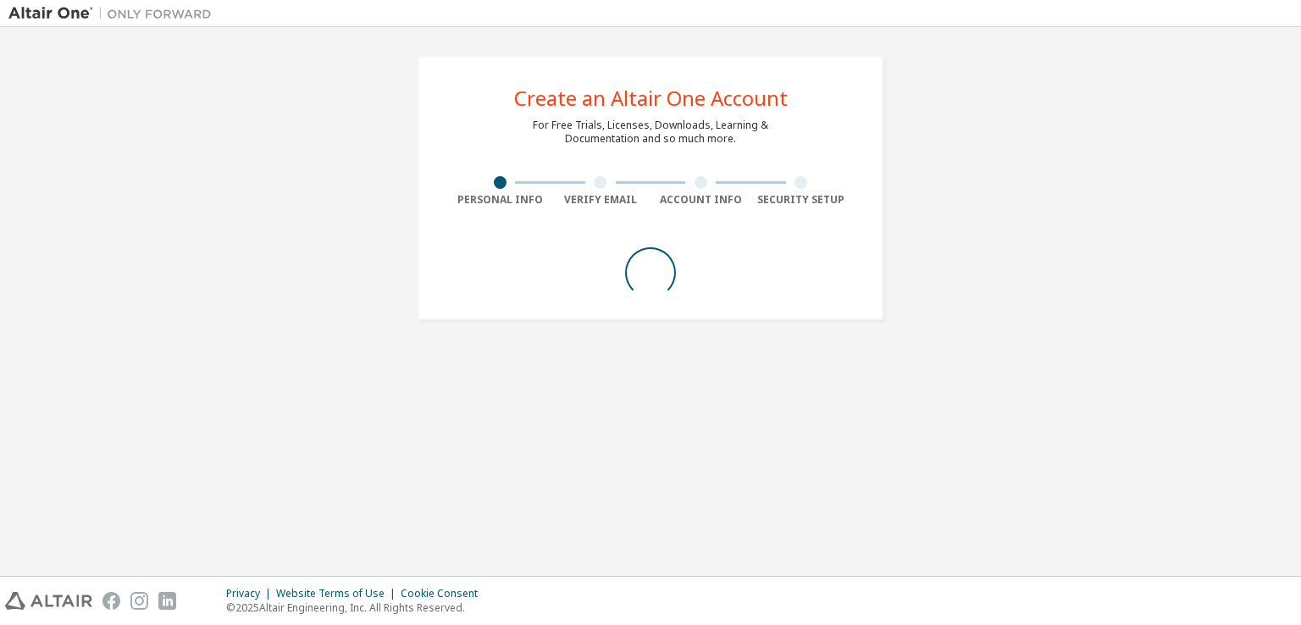 The height and width of the screenshot is (625, 1301). What do you see at coordinates (167, 601) in the screenshot?
I see `img: linkedin.svg` at bounding box center [167, 601].